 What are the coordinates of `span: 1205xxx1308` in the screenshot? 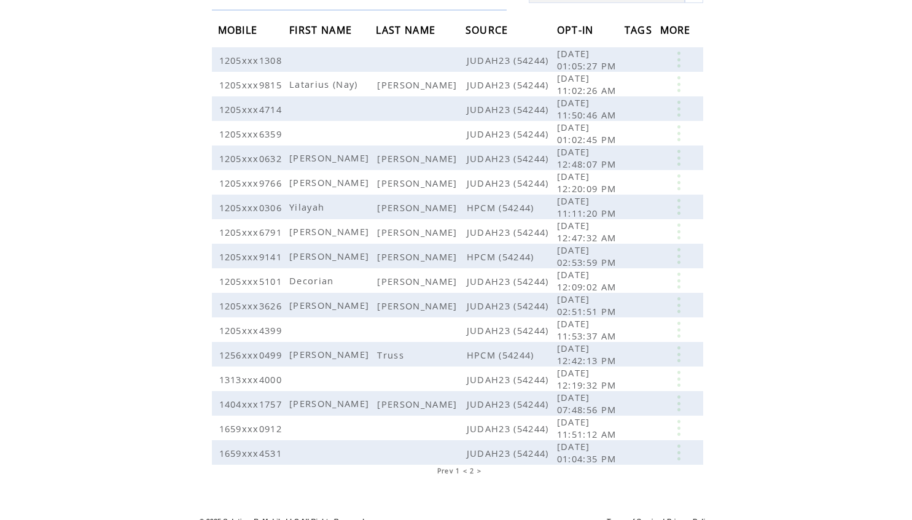 It's located at (253, 60).